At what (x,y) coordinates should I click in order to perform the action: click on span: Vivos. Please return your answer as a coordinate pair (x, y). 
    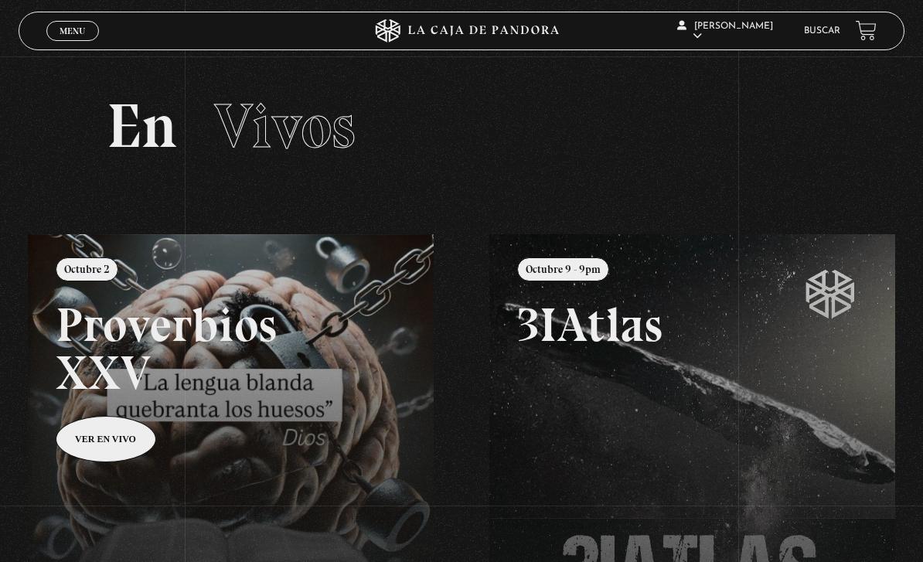
    Looking at the image, I should click on (285, 126).